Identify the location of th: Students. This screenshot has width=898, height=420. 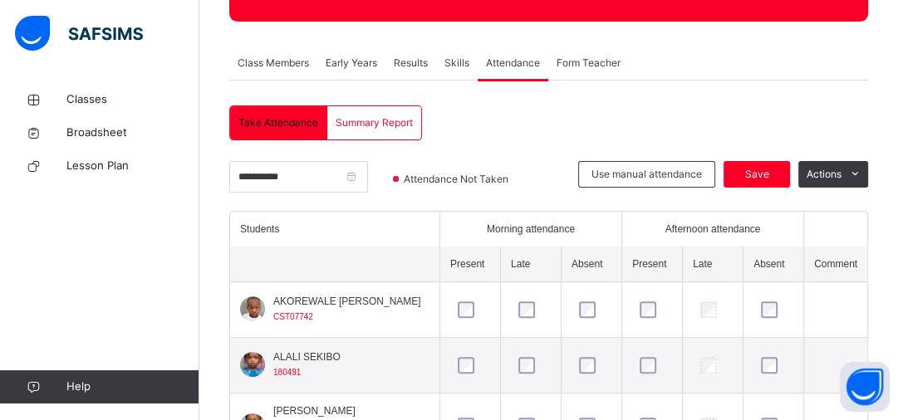
(335, 229).